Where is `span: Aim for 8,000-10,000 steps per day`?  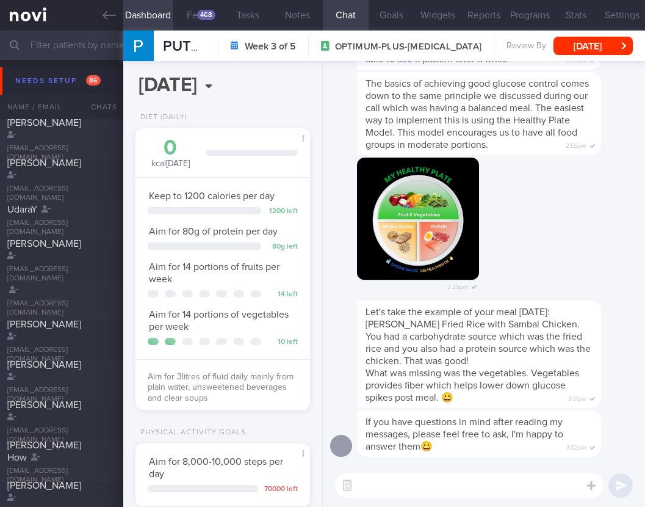 span: Aim for 8,000-10,000 steps per day is located at coordinates (216, 467).